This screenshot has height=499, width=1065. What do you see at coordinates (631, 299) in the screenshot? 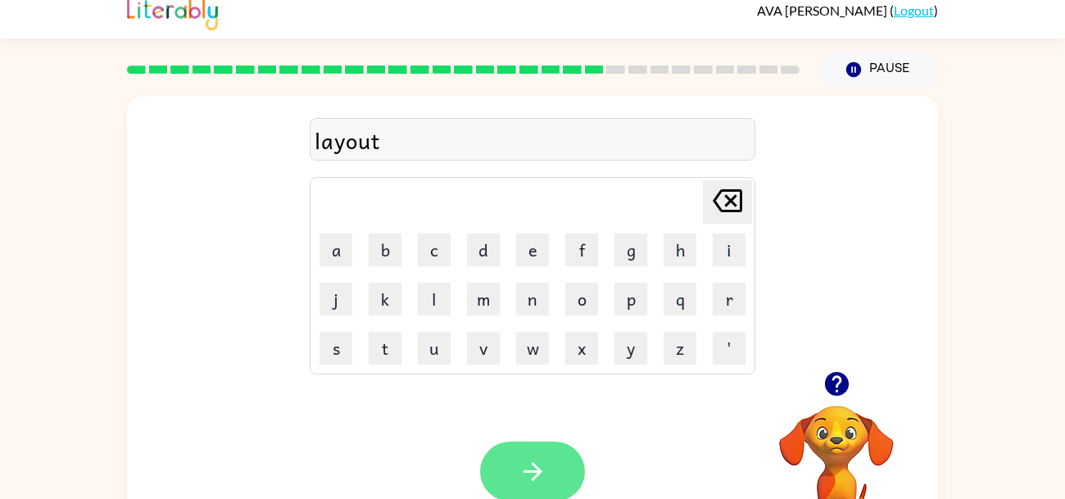
I see `button: p` at bounding box center [631, 299].